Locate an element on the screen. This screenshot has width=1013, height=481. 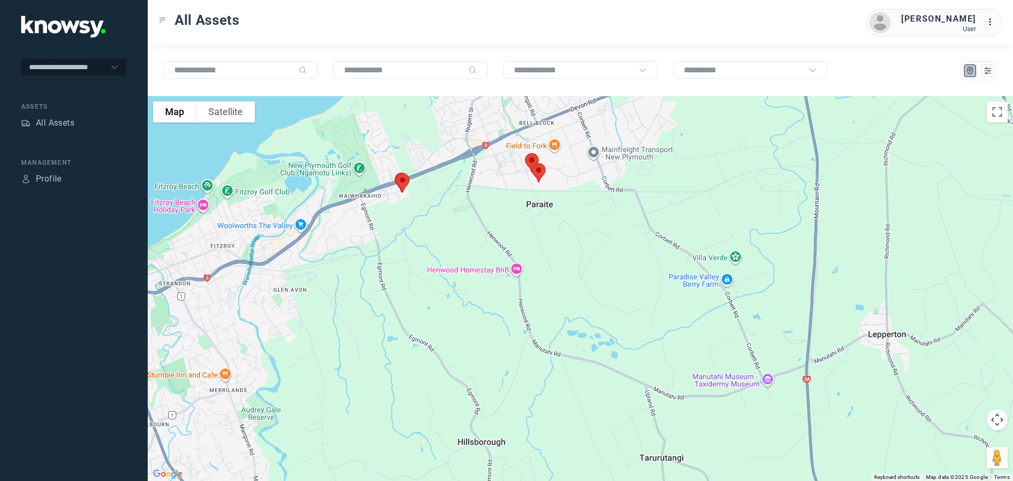
button: Toggle fullscreen view is located at coordinates (997, 112).